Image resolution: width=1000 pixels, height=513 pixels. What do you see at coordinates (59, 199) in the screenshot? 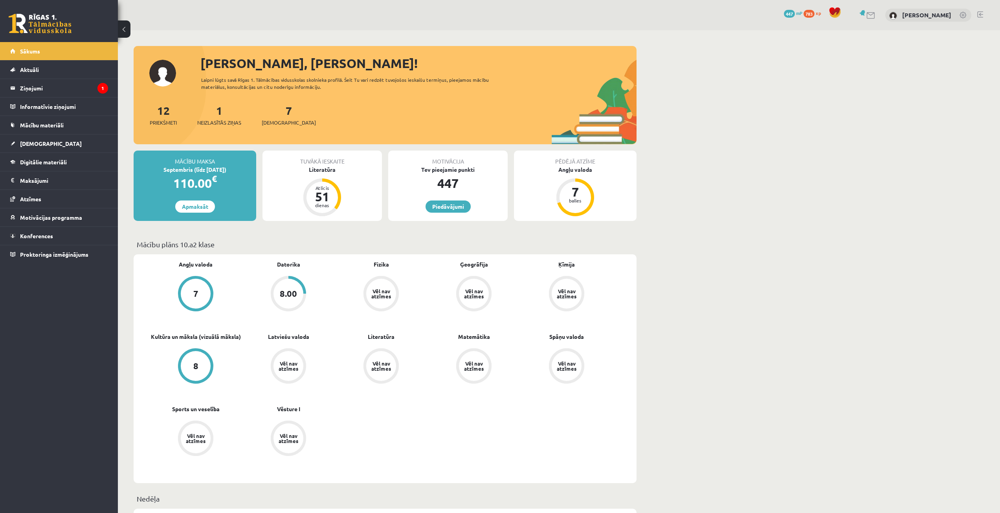
I see `a: Atzīmes` at bounding box center [59, 199].